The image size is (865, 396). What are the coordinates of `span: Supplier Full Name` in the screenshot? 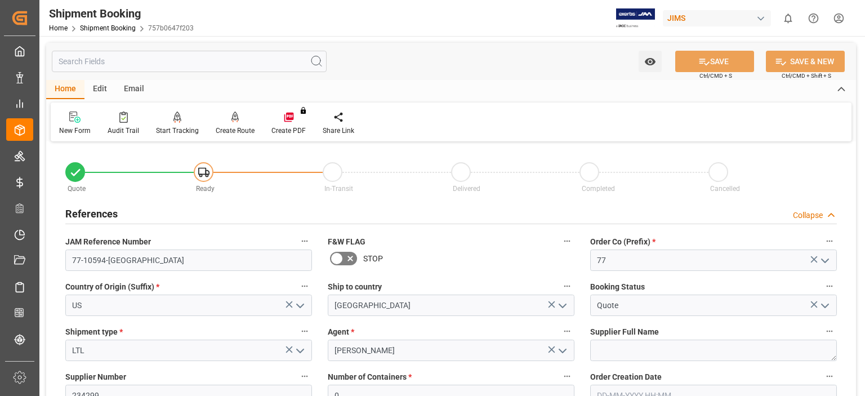 It's located at (625, 332).